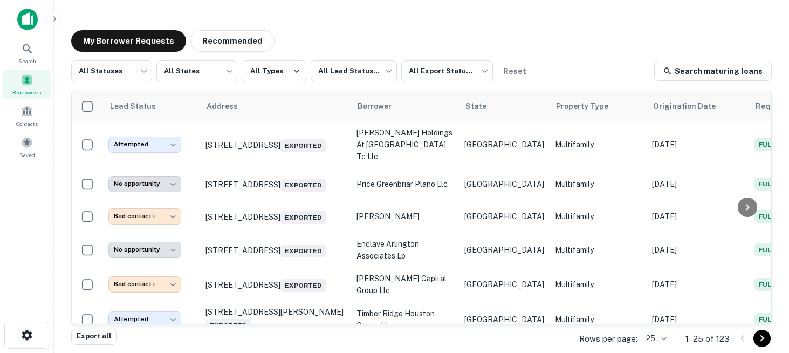 The image size is (789, 353). I want to click on th: State, so click(504, 106).